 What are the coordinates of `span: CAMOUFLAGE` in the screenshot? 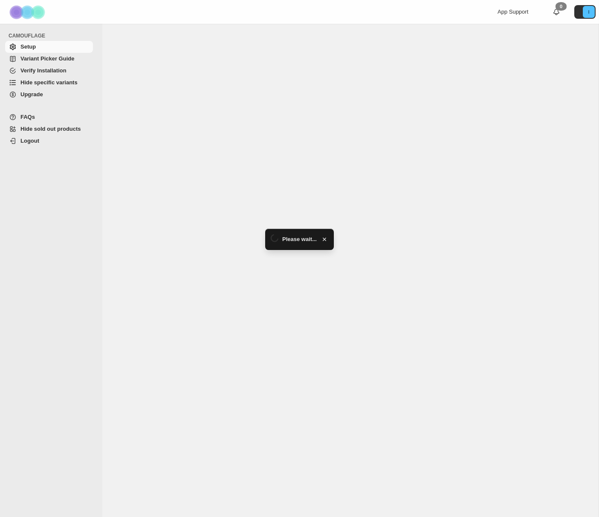 It's located at (52, 36).